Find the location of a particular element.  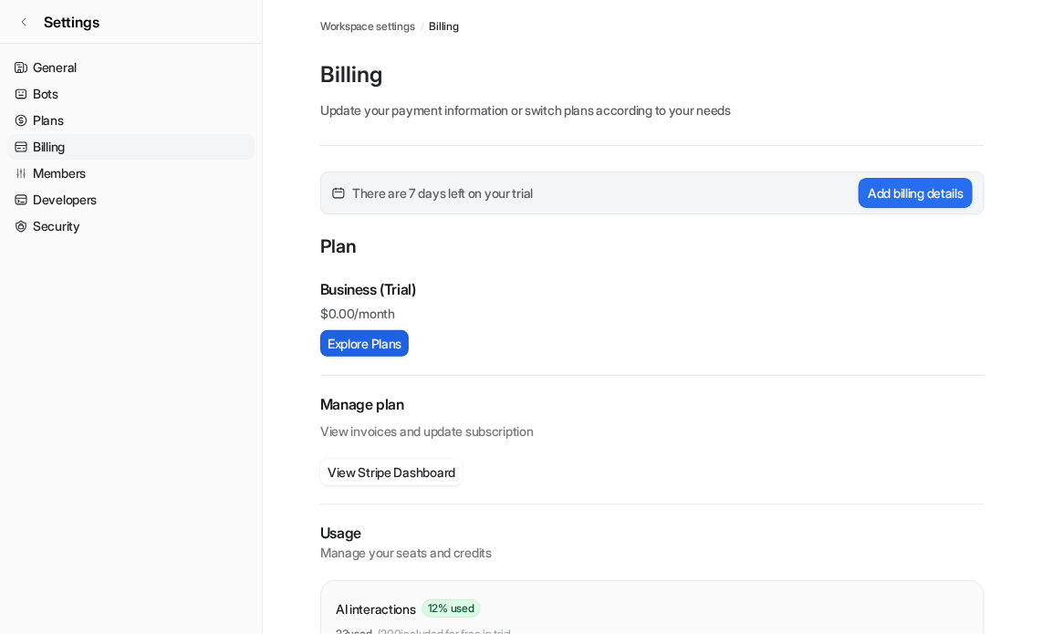

button: View Stripe Dashboard is located at coordinates (392, 472).